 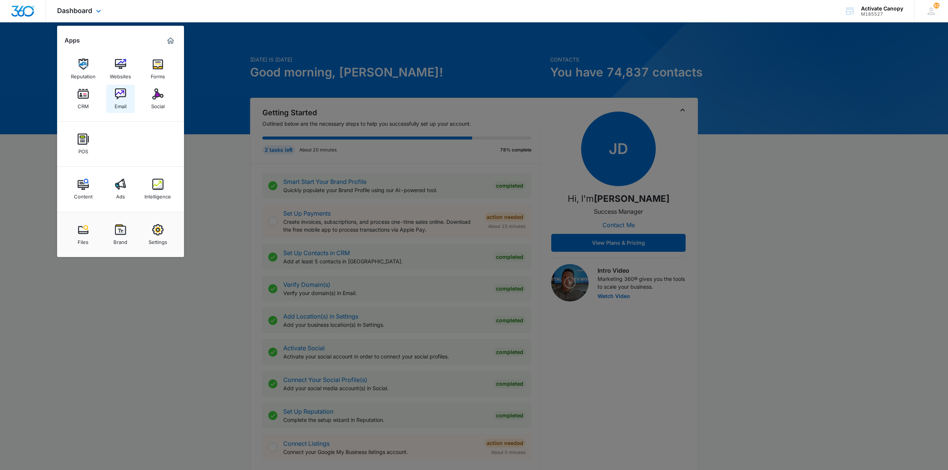 I want to click on a: Intelligence, so click(x=158, y=189).